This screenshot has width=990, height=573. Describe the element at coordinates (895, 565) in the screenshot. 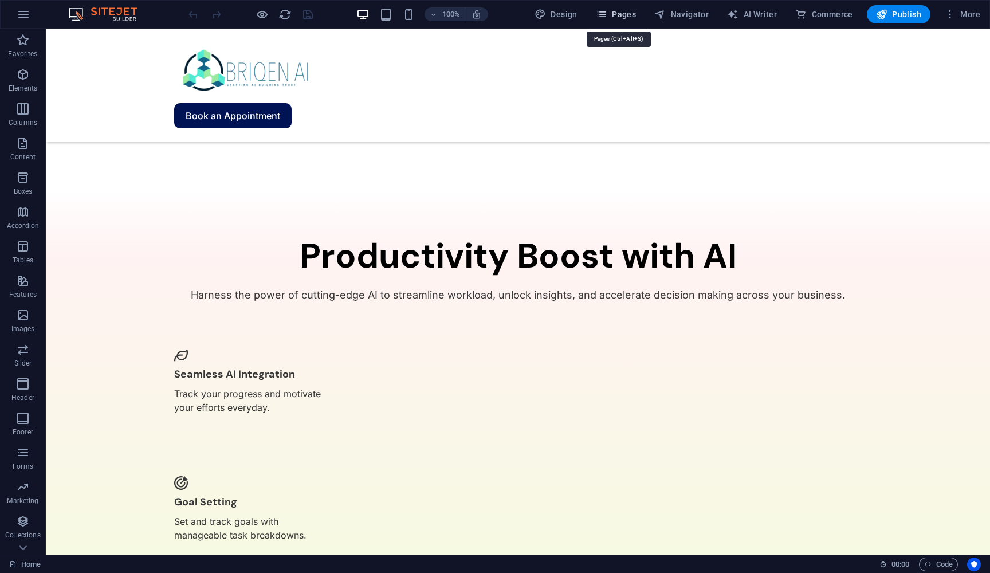

I see `h6: Session time` at that location.